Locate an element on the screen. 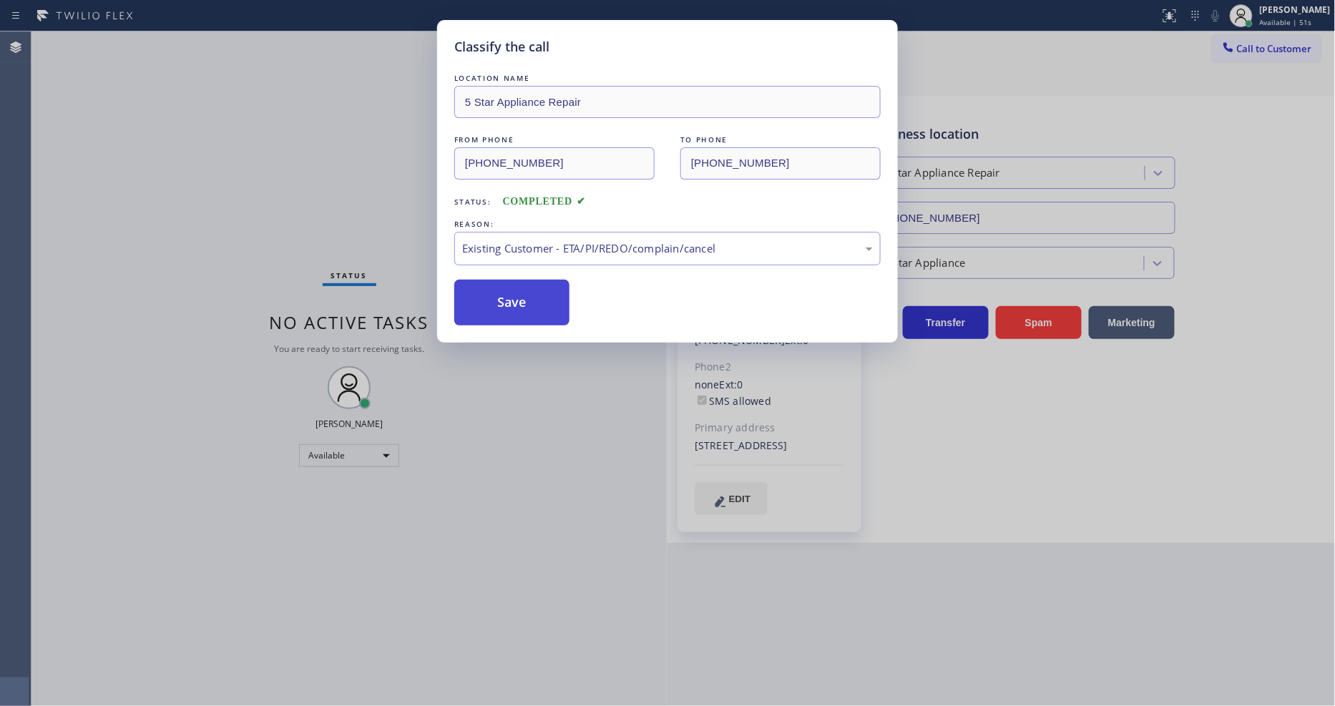 Image resolution: width=1335 pixels, height=706 pixels. button: Save is located at coordinates (512, 303).